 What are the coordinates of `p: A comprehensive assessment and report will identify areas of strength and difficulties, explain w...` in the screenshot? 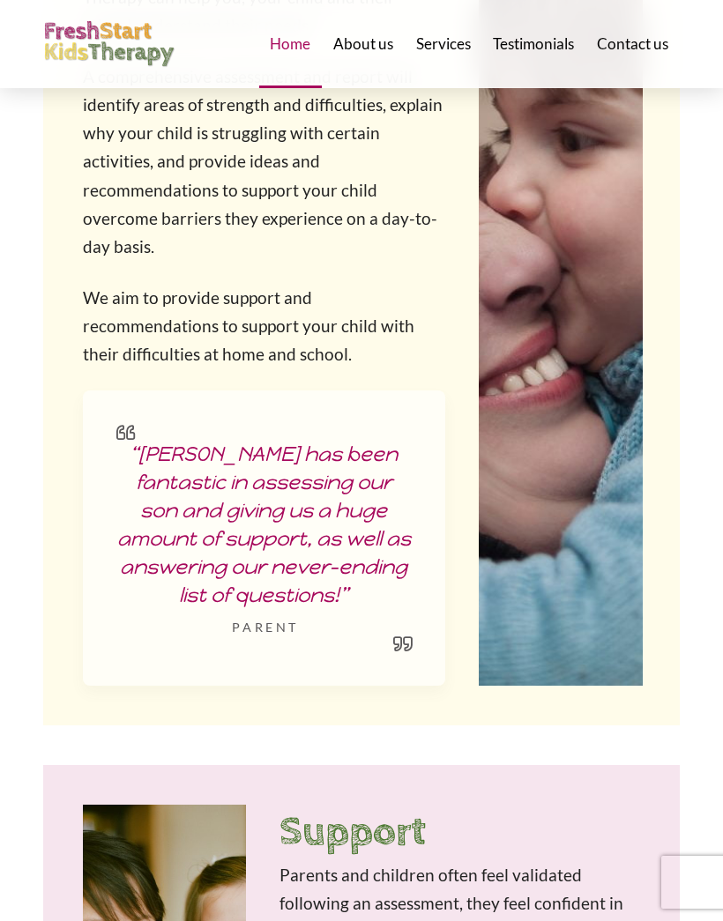 It's located at (264, 162).